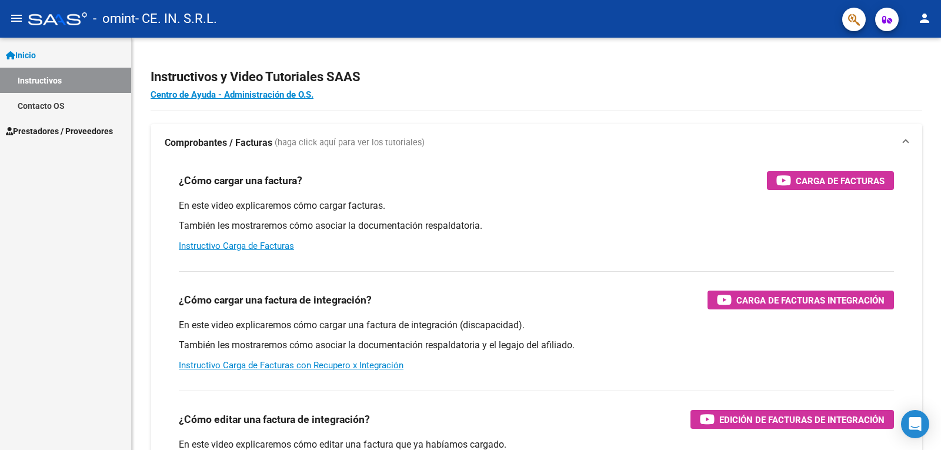 This screenshot has height=450, width=941. Describe the element at coordinates (349, 143) in the screenshot. I see `span: (haga click aquí para ver los tutoriales)` at that location.